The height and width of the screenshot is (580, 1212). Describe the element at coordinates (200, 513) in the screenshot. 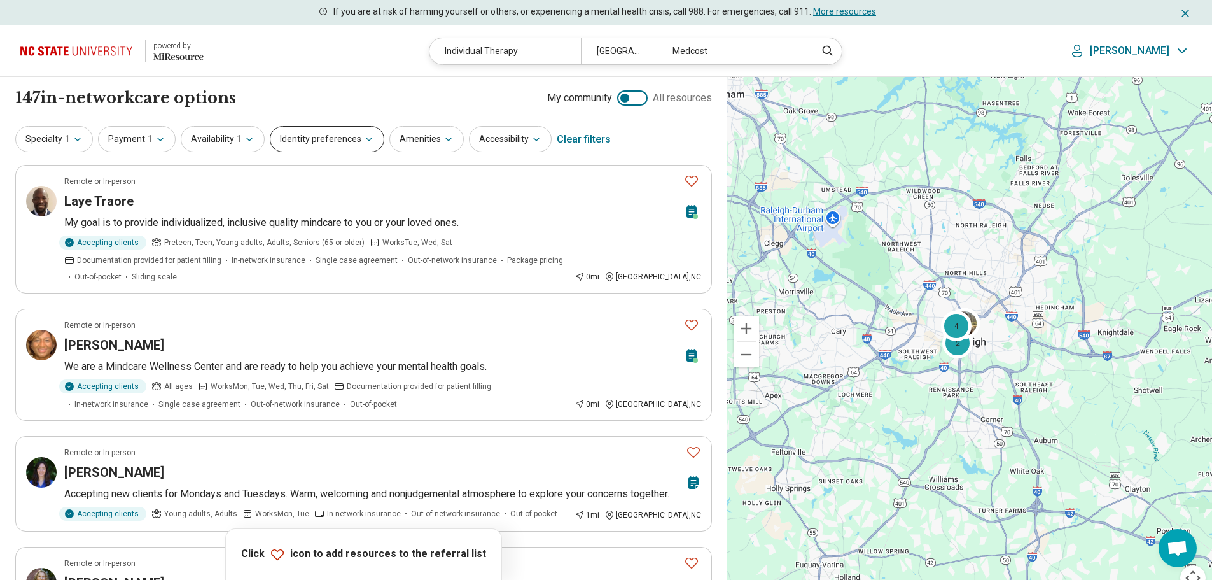

I see `span: Young adults, Adults` at that location.